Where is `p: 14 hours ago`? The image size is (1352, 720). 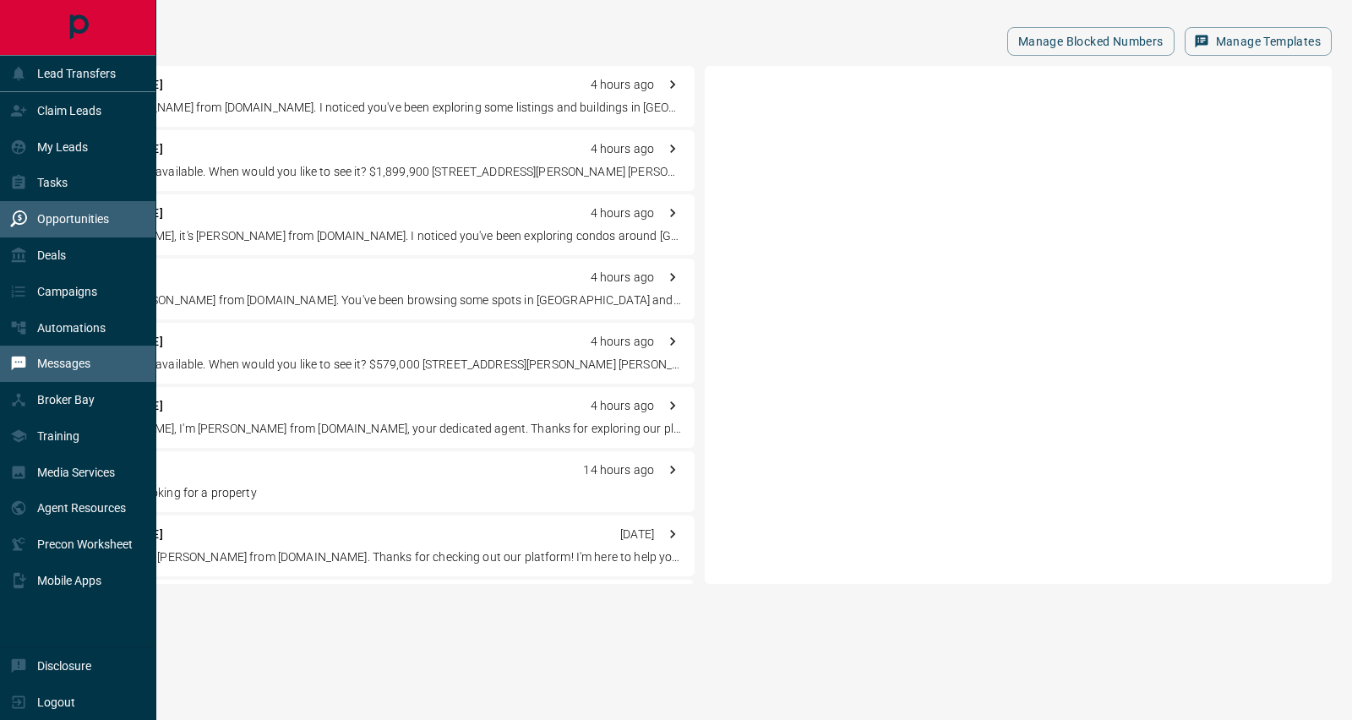
p: 14 hours ago is located at coordinates (618, 470).